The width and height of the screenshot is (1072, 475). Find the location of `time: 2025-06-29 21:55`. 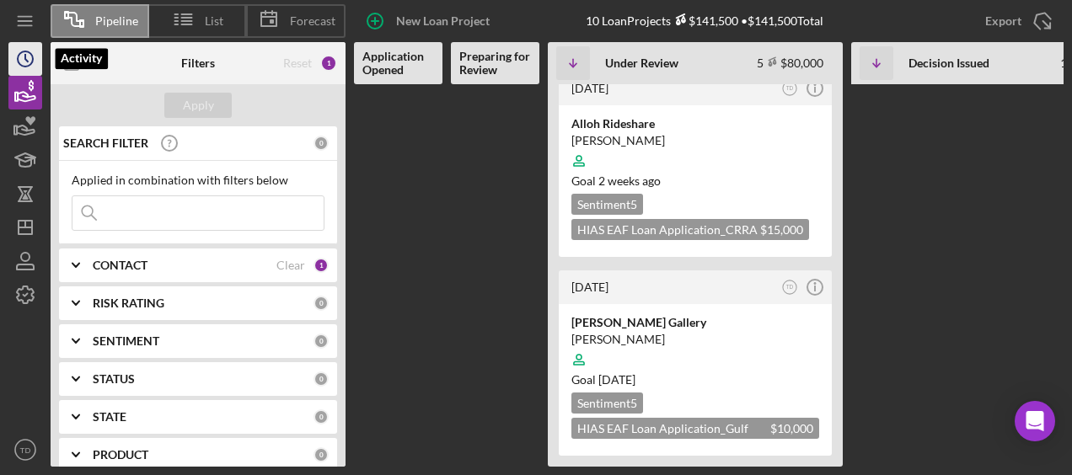

time: 2025-06-29 21:55 is located at coordinates (590, 286).